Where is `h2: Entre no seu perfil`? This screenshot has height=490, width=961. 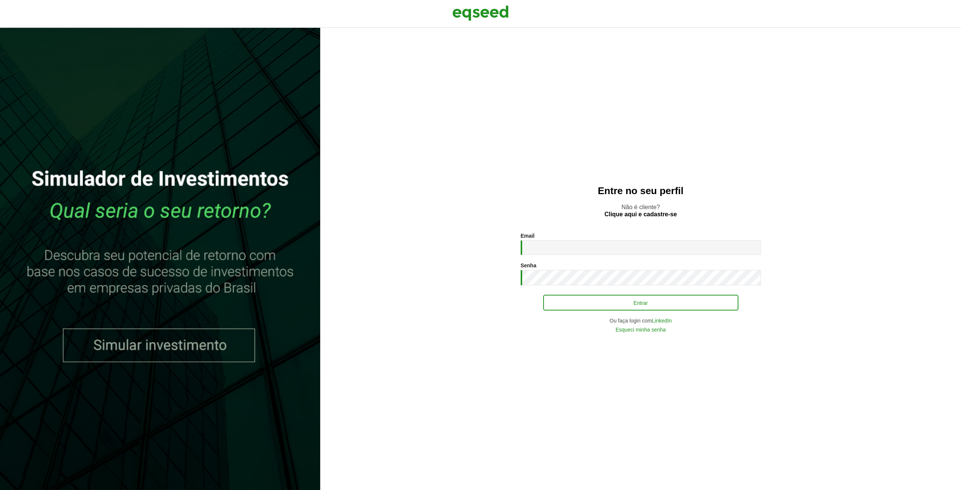
h2: Entre no seu perfil is located at coordinates (640, 191).